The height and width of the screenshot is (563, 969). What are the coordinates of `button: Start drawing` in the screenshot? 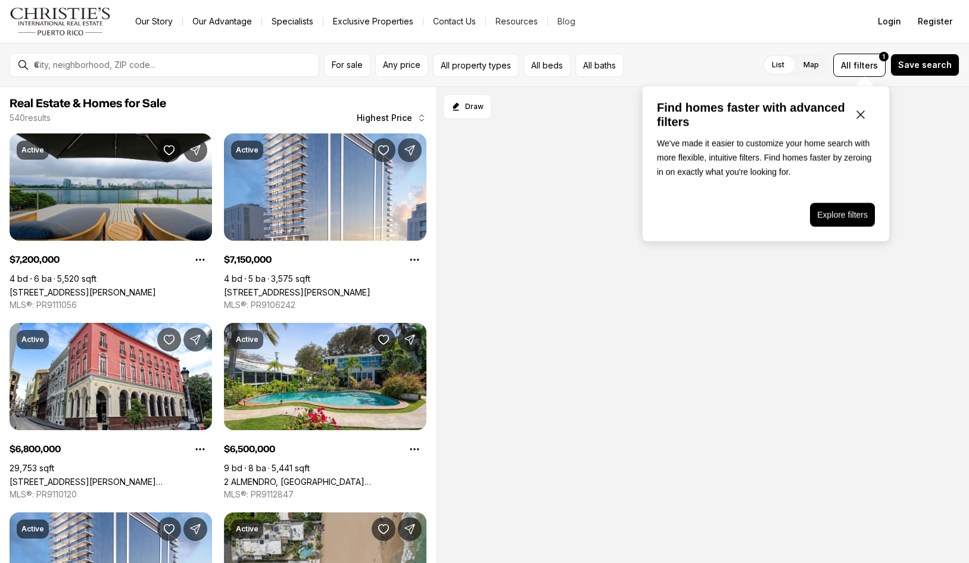 It's located at (467, 107).